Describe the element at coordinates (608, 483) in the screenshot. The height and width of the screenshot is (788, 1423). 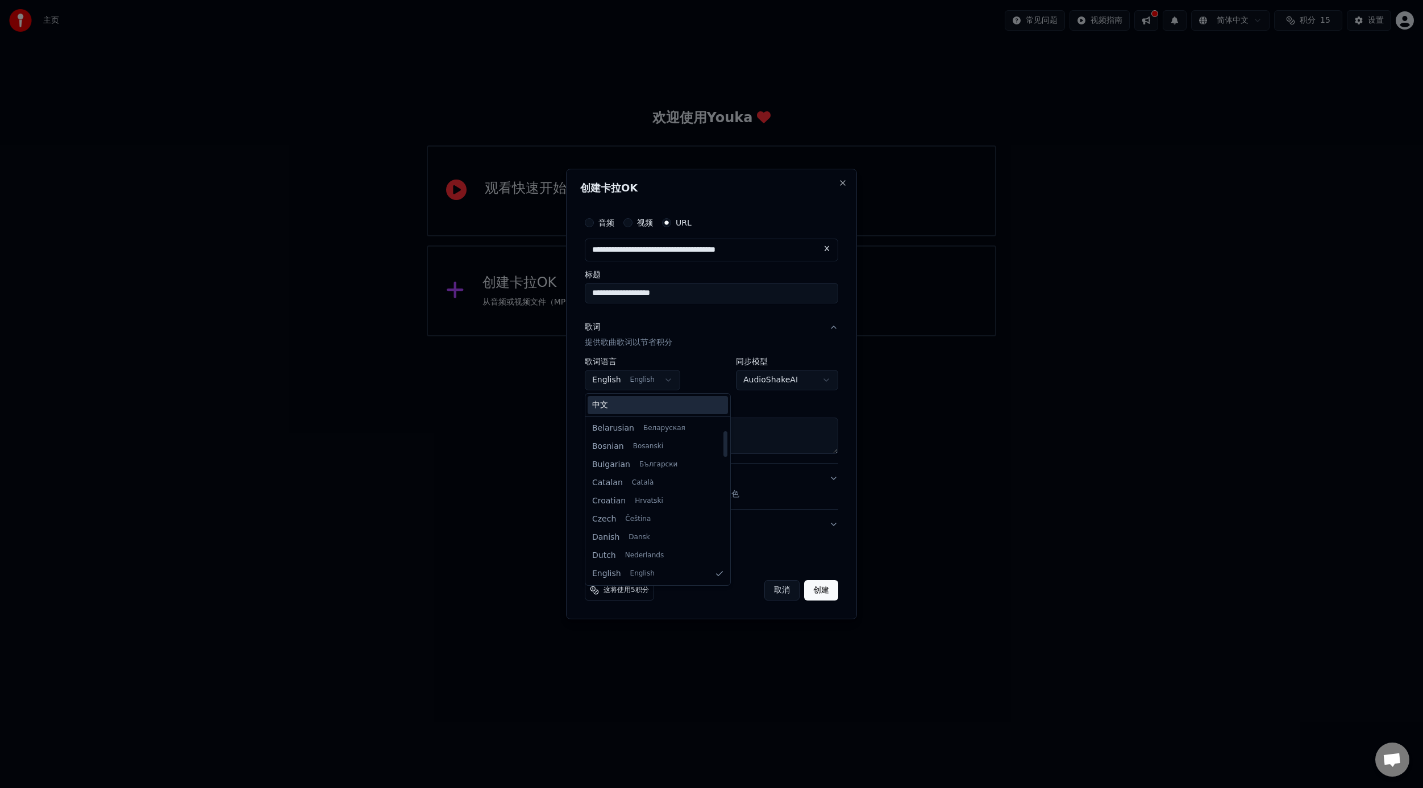
I see `span: Catalan` at that location.